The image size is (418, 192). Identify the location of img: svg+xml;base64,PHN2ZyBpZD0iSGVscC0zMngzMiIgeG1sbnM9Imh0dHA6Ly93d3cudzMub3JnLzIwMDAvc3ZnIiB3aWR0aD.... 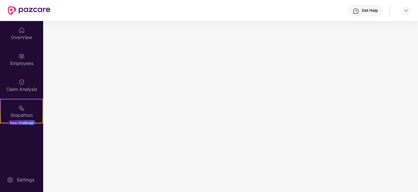
(356, 11).